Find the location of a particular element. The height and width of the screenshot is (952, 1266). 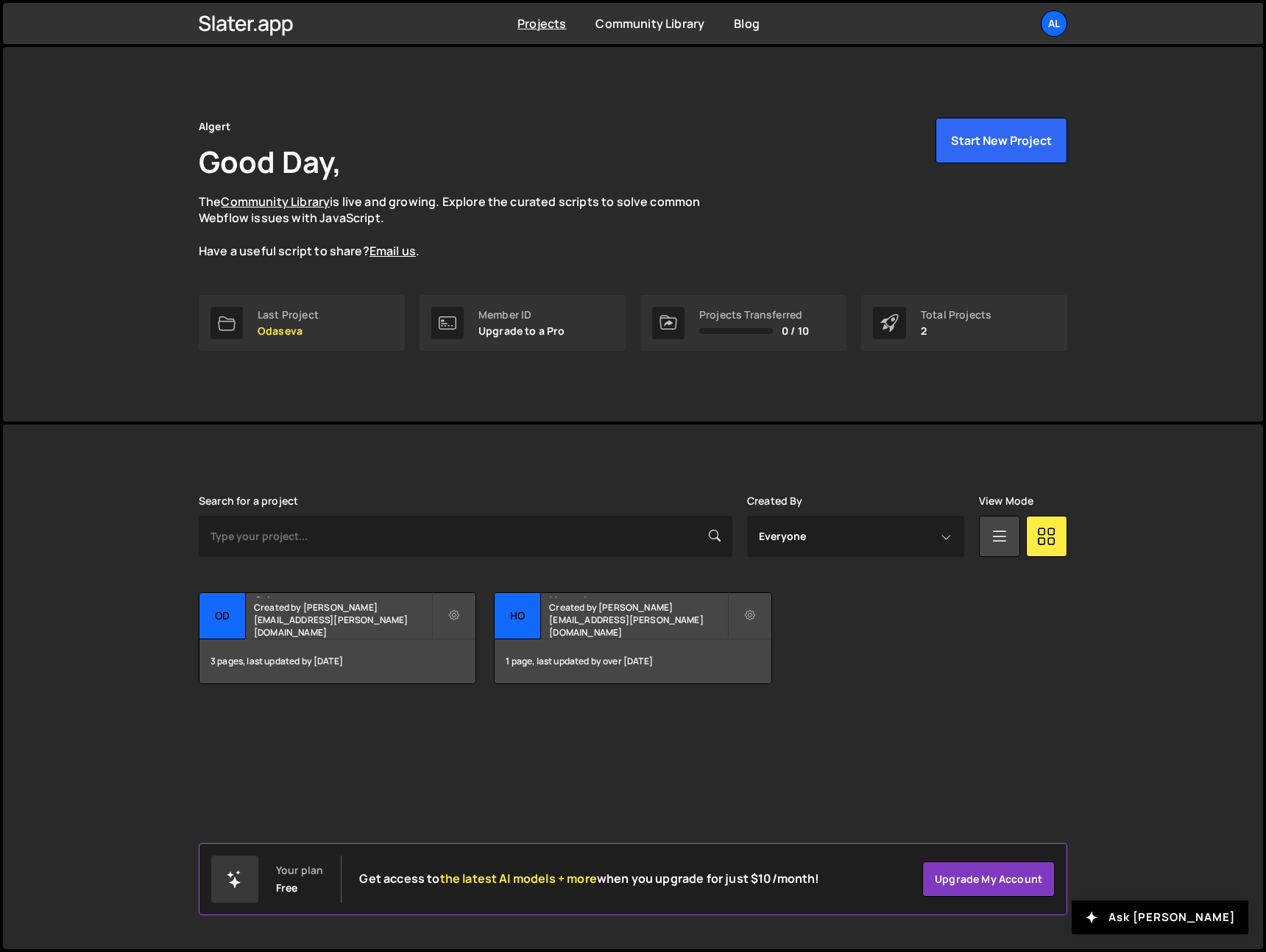

button: Start New Project is located at coordinates (1001, 140).